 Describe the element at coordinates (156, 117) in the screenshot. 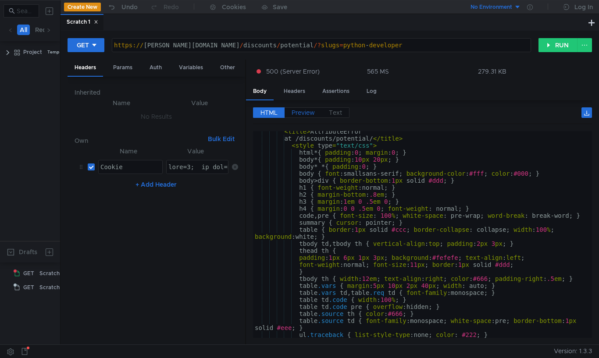

I see `nz-embed-empty: No Results` at that location.